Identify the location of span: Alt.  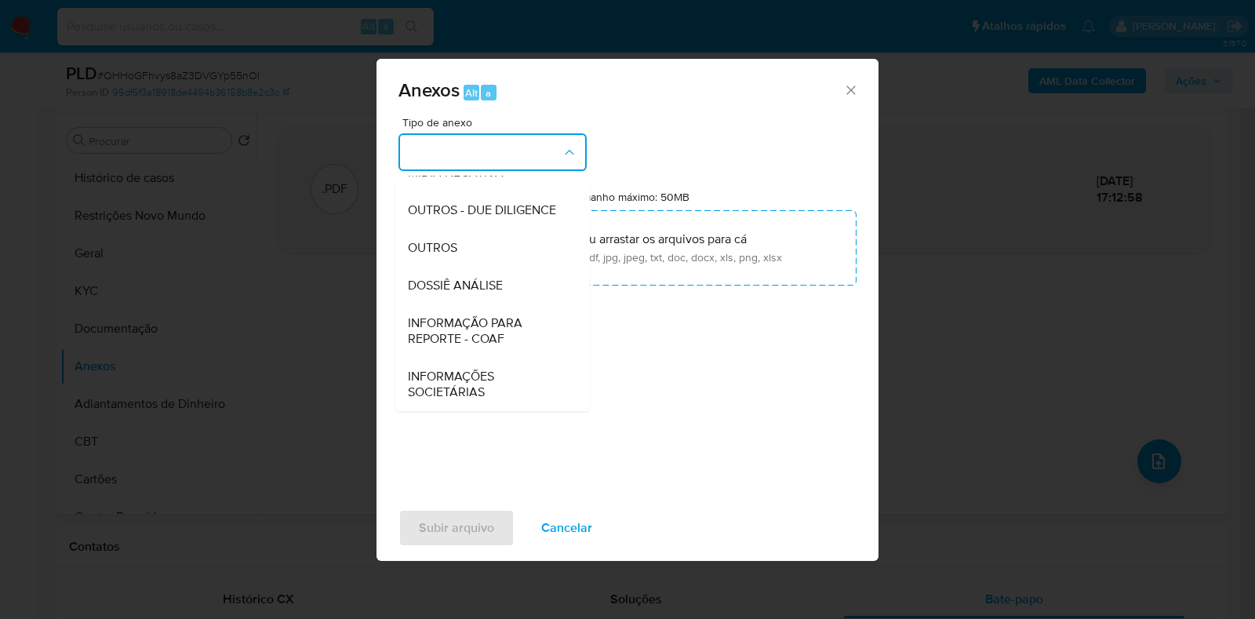
(471, 93).